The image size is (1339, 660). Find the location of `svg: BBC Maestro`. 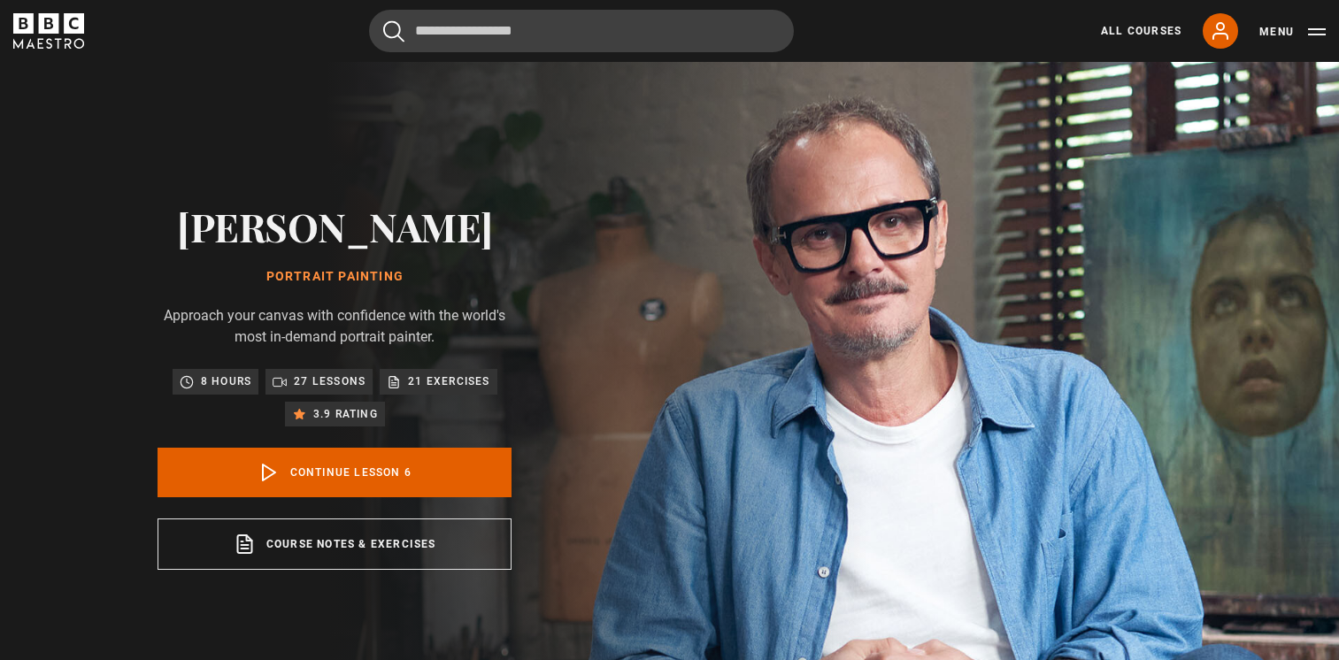

svg: BBC Maestro is located at coordinates (49, 31).